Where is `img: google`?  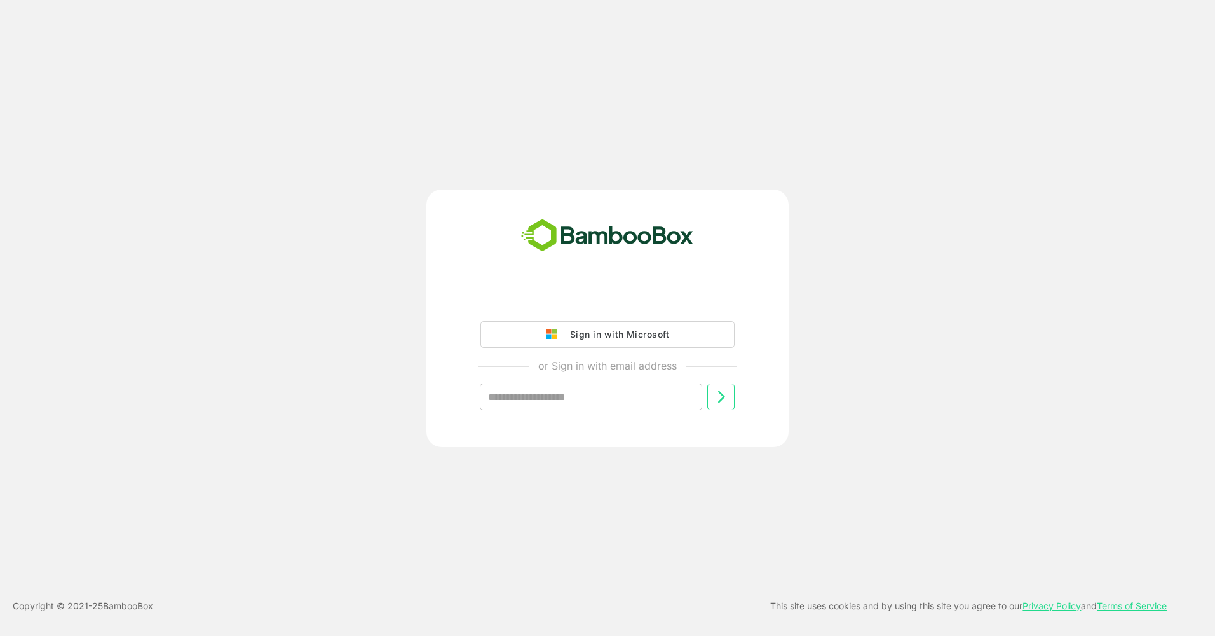 img: google is located at coordinates (555, 334).